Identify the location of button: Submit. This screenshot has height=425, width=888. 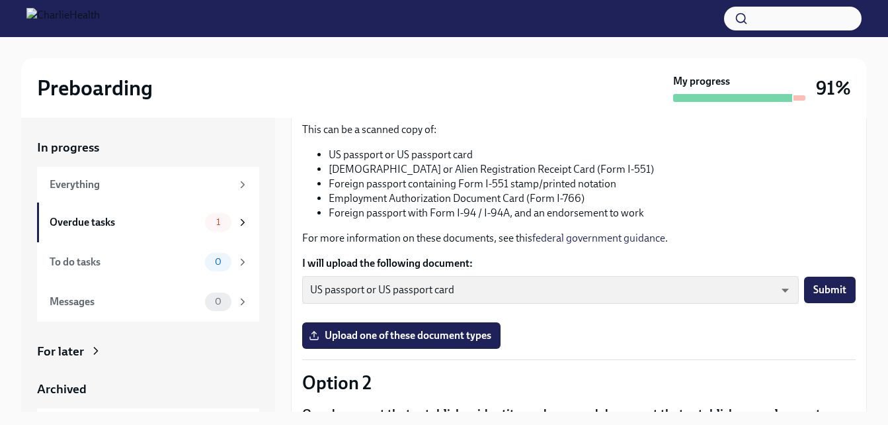
(830, 290).